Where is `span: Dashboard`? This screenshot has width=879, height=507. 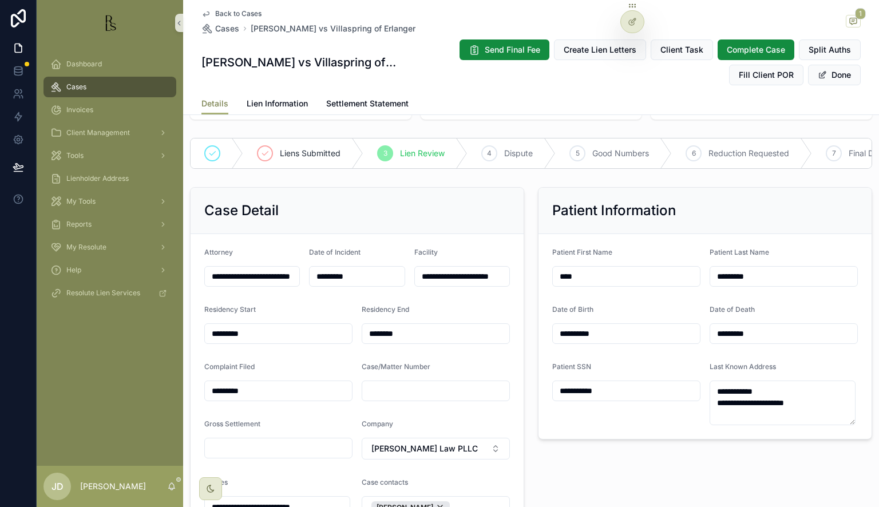 span: Dashboard is located at coordinates (84, 64).